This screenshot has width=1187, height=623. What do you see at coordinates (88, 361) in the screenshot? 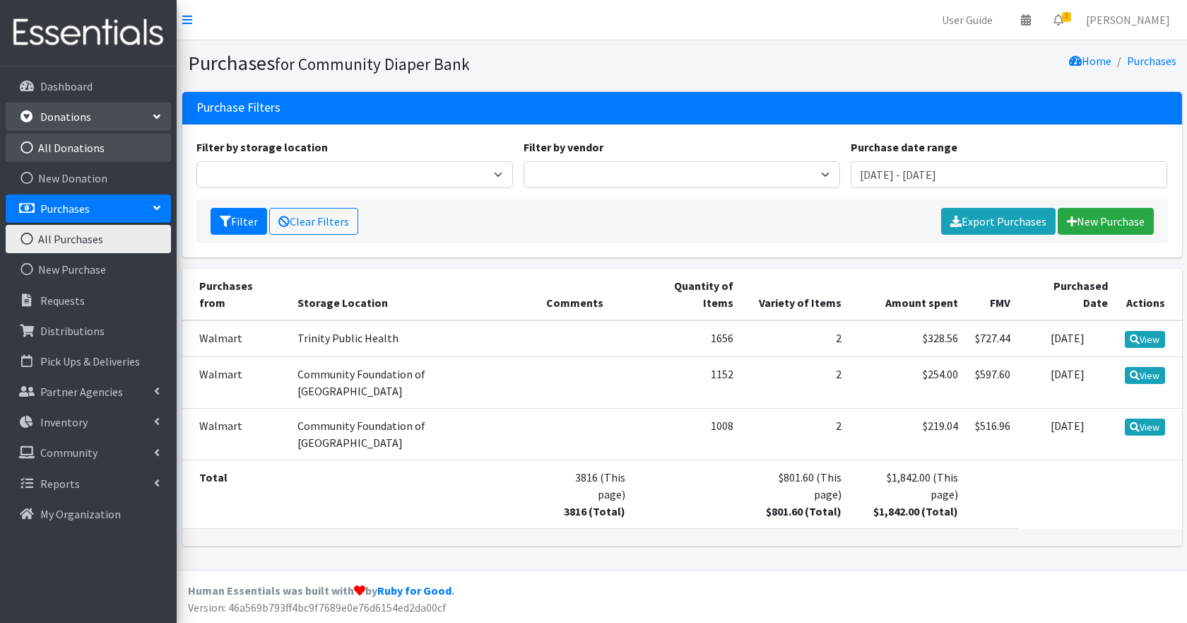
I see `a: Pick Ups & Deliveries` at bounding box center [88, 361].